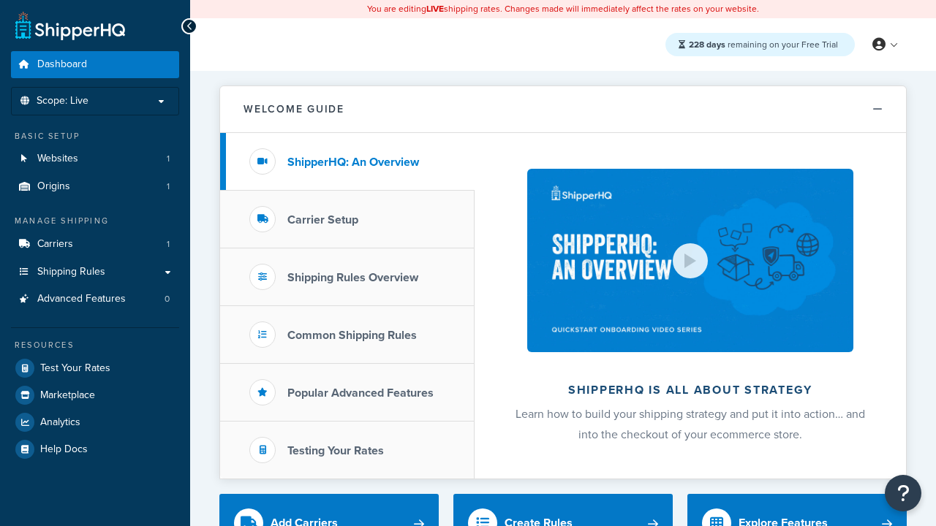 This screenshot has height=526, width=936. I want to click on li: Websites, so click(95, 159).